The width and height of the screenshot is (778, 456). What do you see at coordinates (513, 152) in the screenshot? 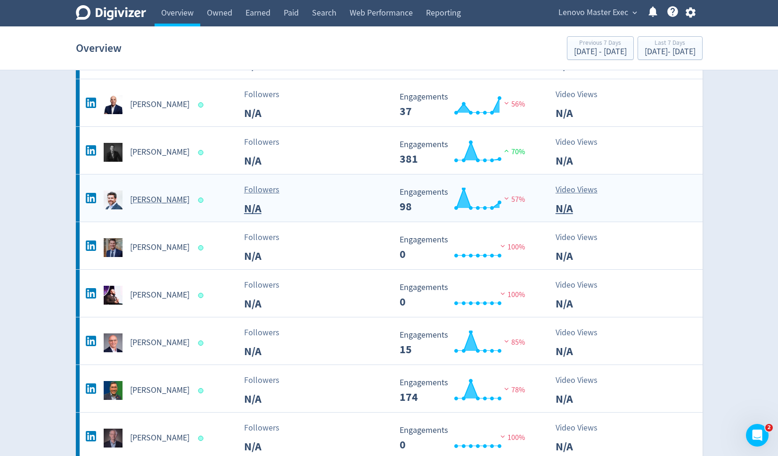
I see `span: 70%` at bounding box center [513, 152].